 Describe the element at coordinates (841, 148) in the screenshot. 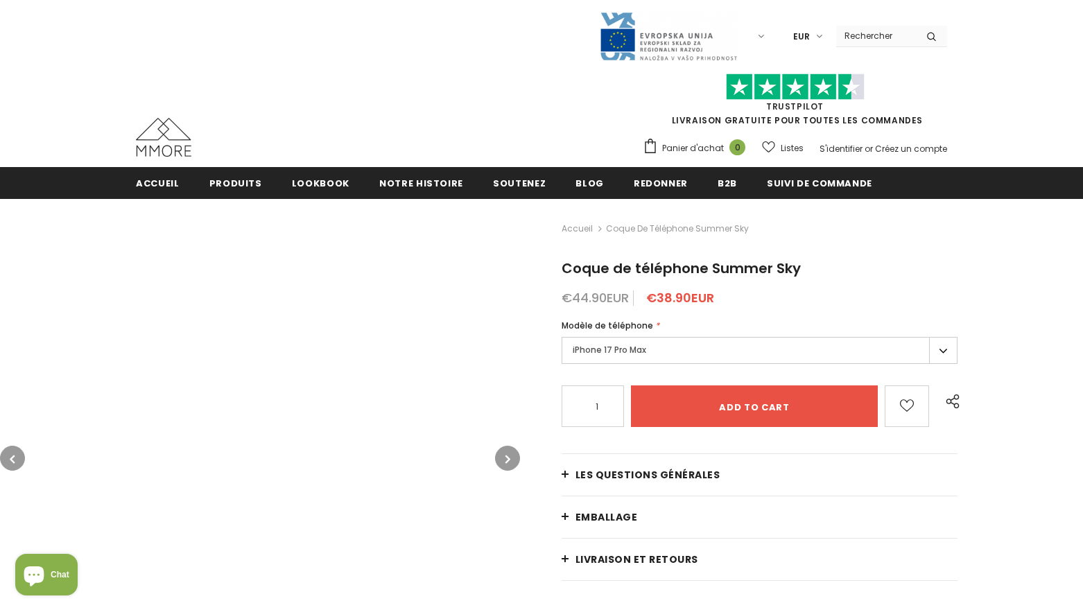

I see `a: S'identifier` at that location.